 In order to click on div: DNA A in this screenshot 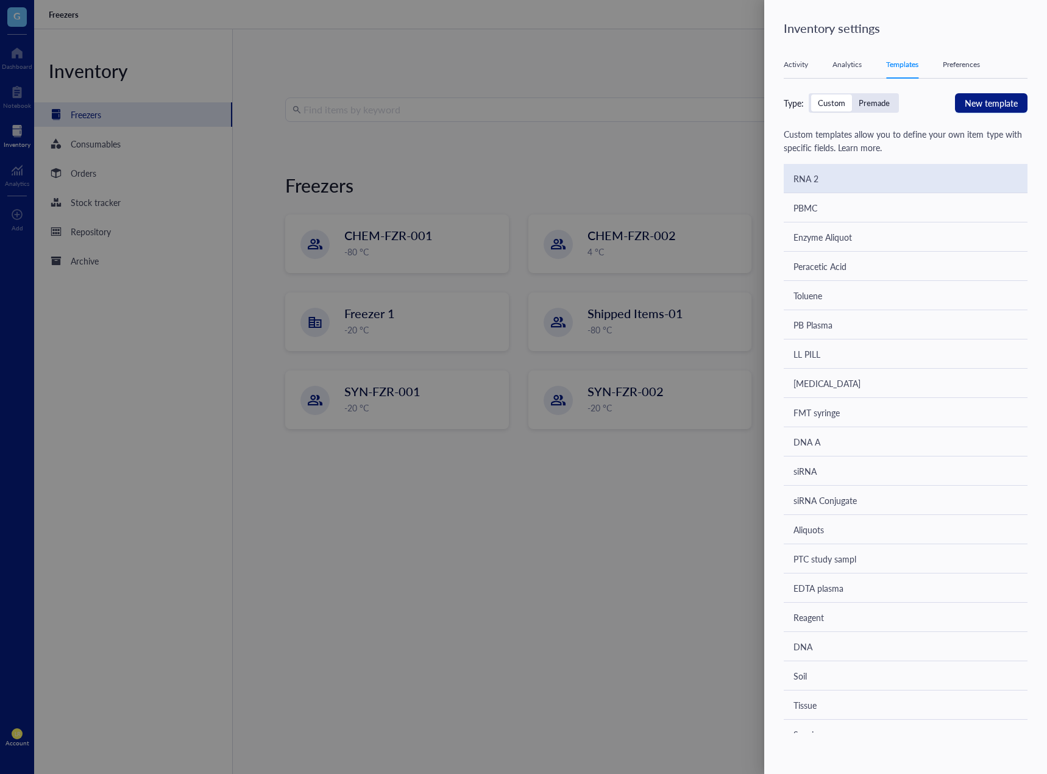, I will do `click(807, 442)`.